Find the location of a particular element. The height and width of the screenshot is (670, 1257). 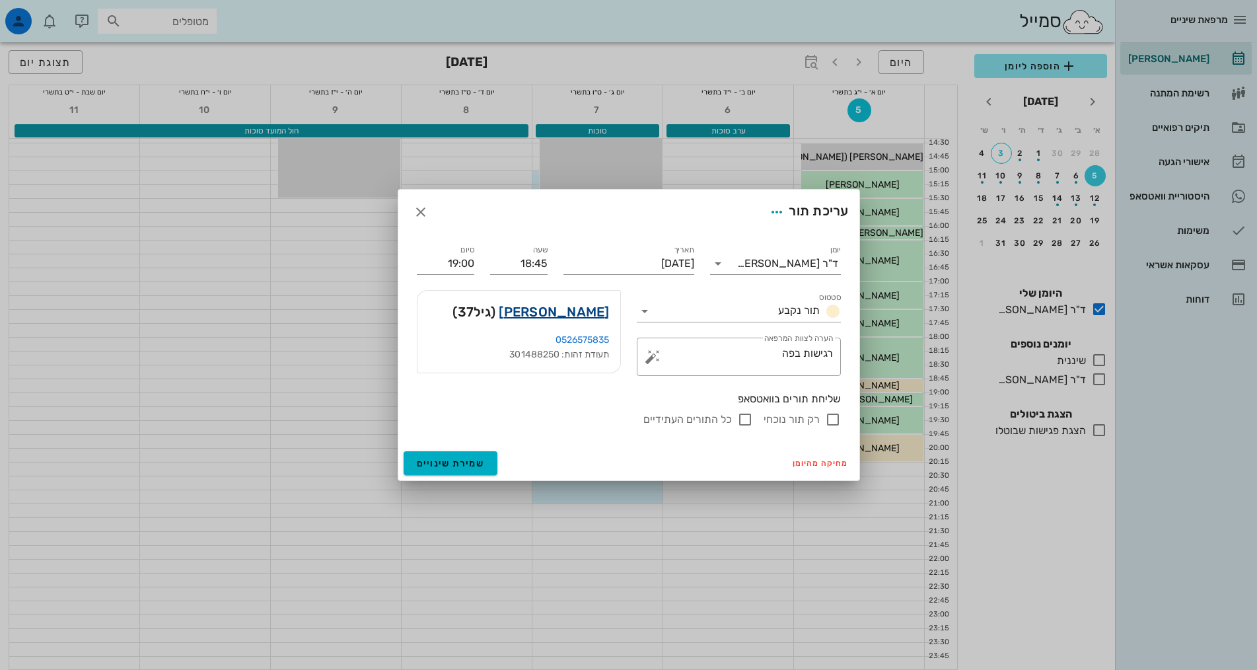

span: מחיקה מהיומן is located at coordinates (820, 463).